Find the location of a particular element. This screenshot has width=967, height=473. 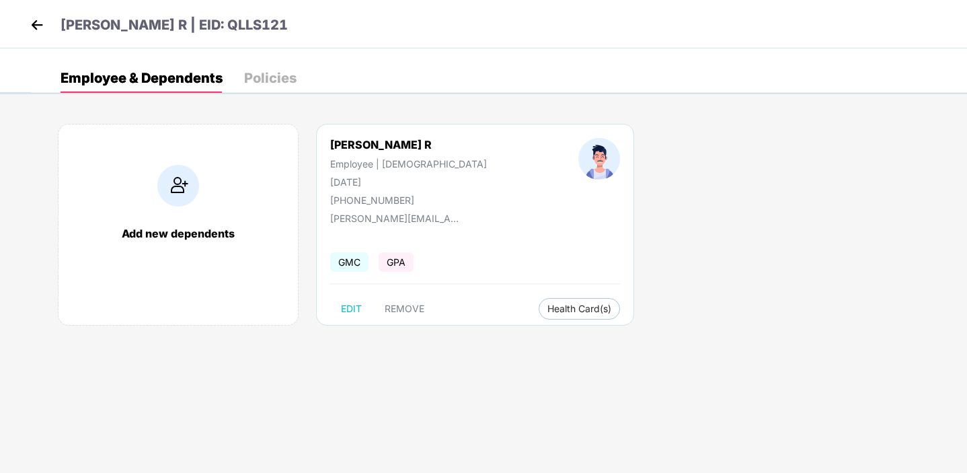

img: back is located at coordinates (37, 25).